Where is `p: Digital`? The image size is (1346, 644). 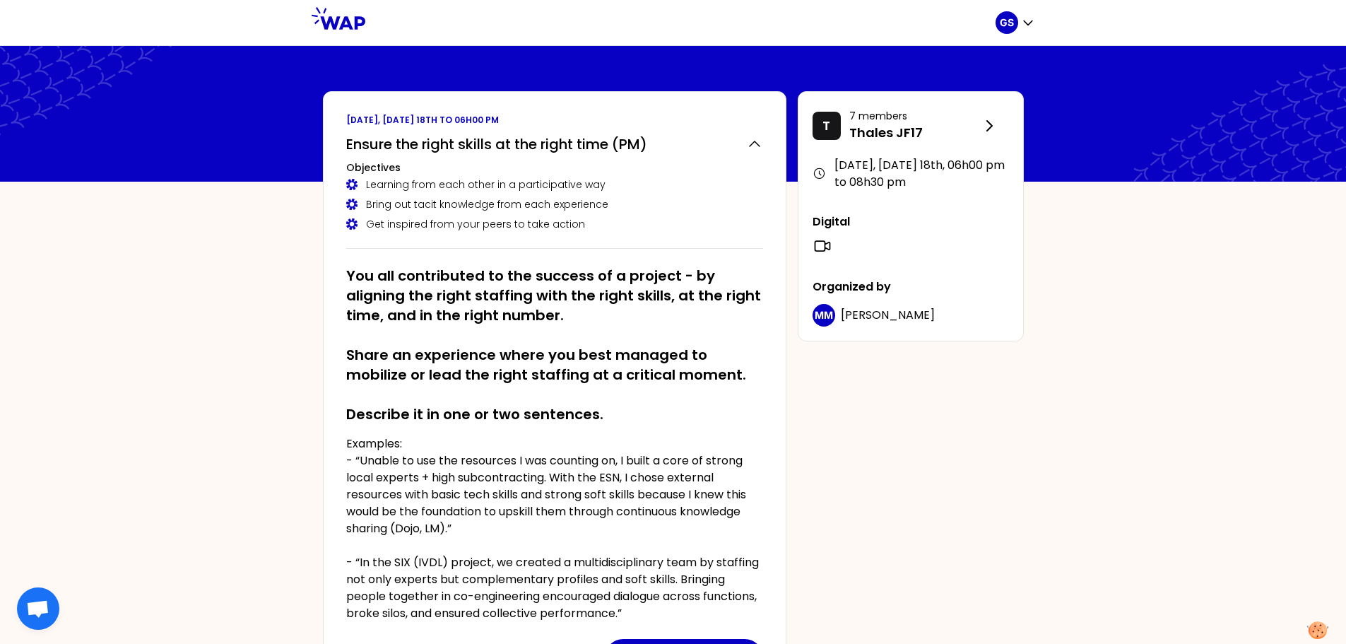 p: Digital is located at coordinates (911, 222).